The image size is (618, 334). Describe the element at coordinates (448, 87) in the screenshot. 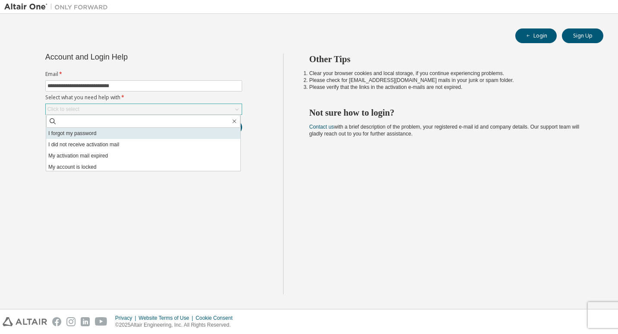

I see `li: Please verify that the links in the activation e-mails are not expired.` at that location.